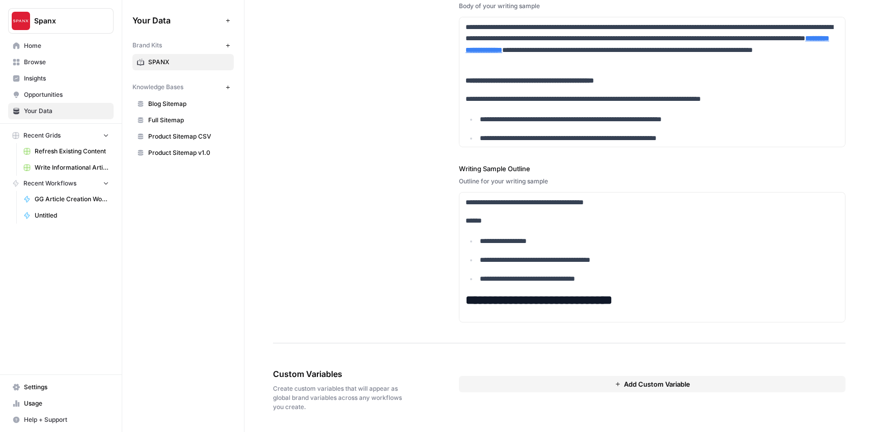  I want to click on span: Untitled, so click(72, 215).